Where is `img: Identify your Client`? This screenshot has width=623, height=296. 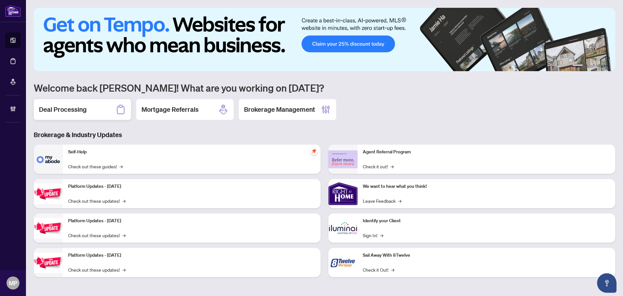 img: Identify your Client is located at coordinates (343, 228).